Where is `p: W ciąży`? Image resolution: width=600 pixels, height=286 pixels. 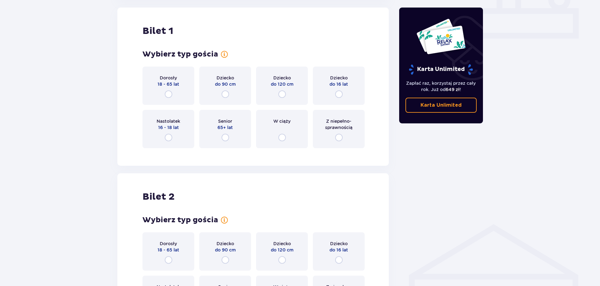
p: W ciąży is located at coordinates (282, 121).